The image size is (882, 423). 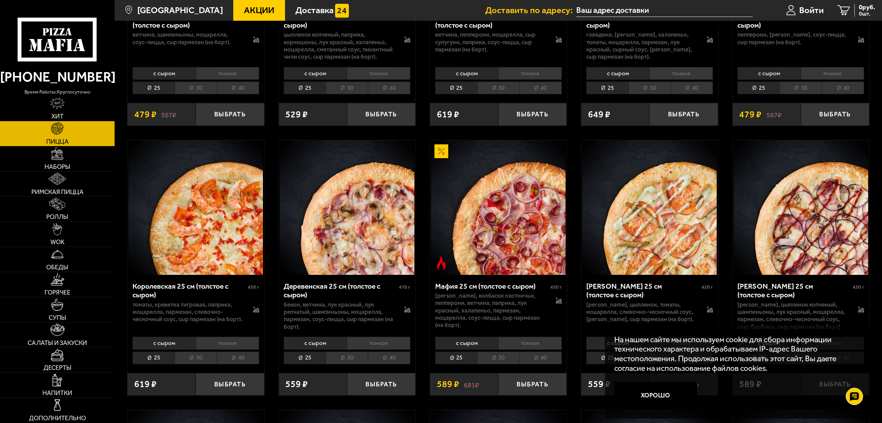 What do you see at coordinates (801, 207) in the screenshot?
I see `img: Чикен Барбекю 25 см (толстое с сыром)` at bounding box center [801, 207].